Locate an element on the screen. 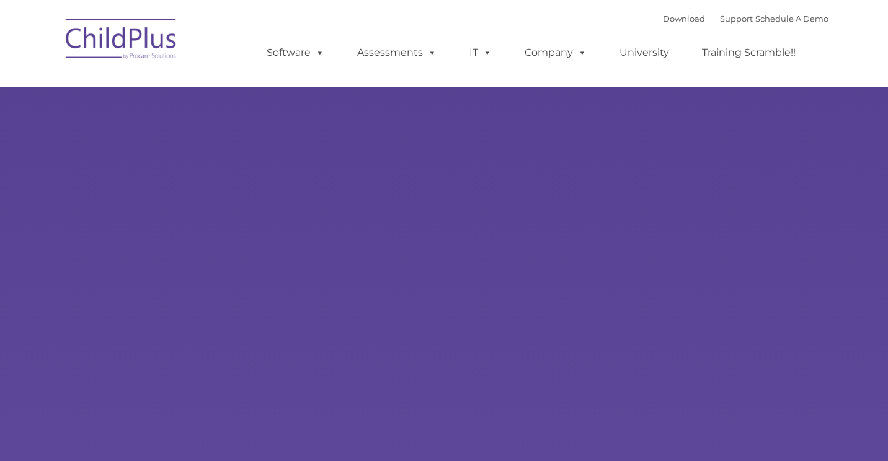  a: Company is located at coordinates (556, 53).